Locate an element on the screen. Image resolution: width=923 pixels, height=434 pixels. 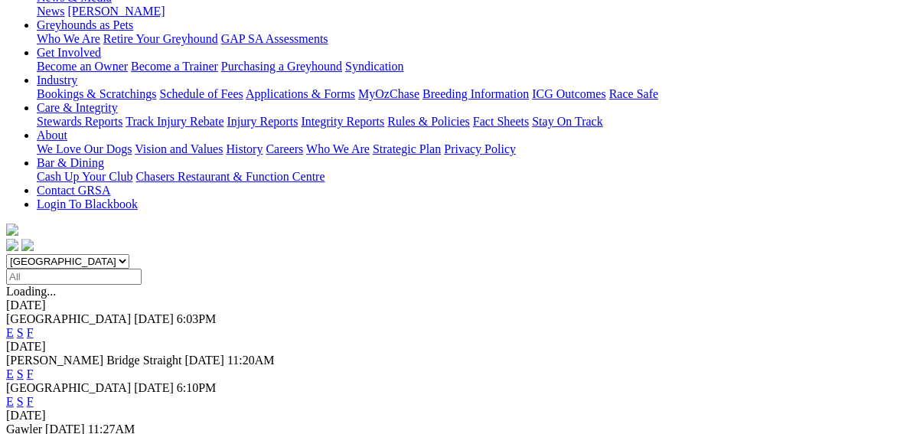
a: Login To Blackbook is located at coordinates (87, 204).